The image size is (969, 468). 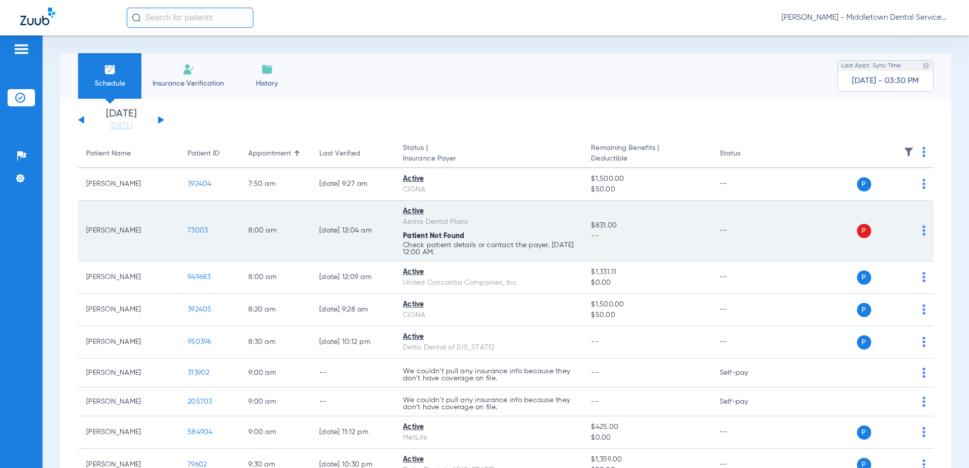 I want to click on th: Remaining Benefits |, so click(x=646, y=154).